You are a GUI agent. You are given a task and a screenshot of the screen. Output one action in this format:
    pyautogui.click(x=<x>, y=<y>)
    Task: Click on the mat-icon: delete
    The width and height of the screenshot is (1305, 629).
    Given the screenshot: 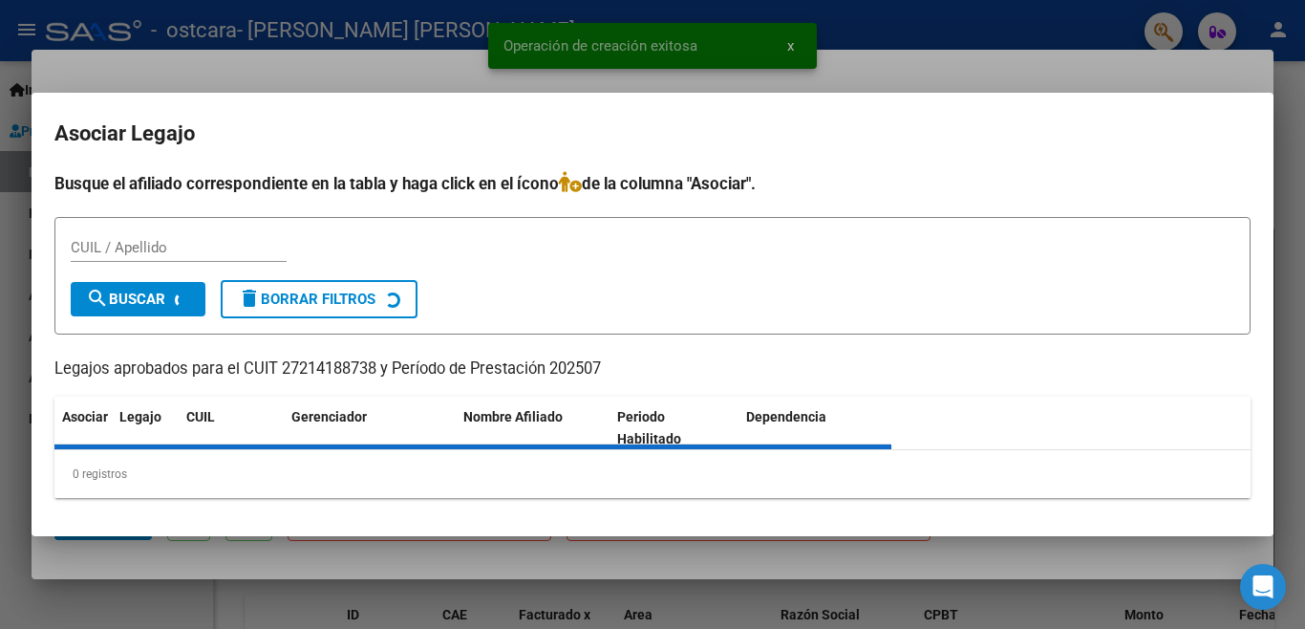 What is the action you would take?
    pyautogui.click(x=249, y=298)
    